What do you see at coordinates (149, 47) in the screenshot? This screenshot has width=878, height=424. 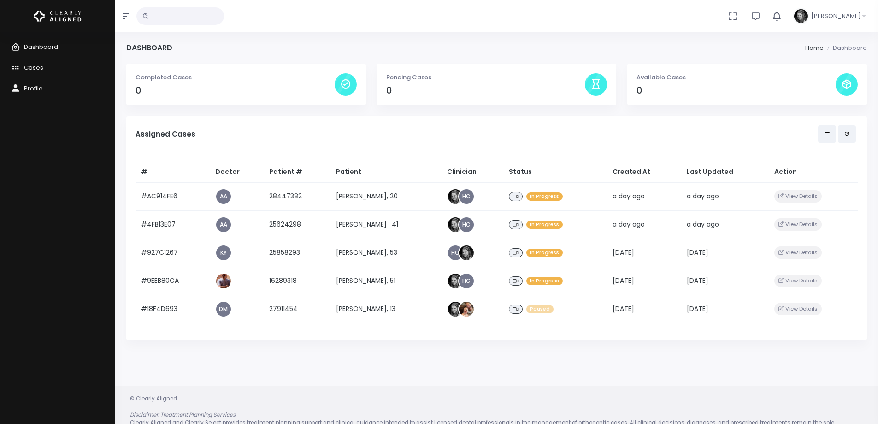 I see `h4: Dashboard` at bounding box center [149, 47].